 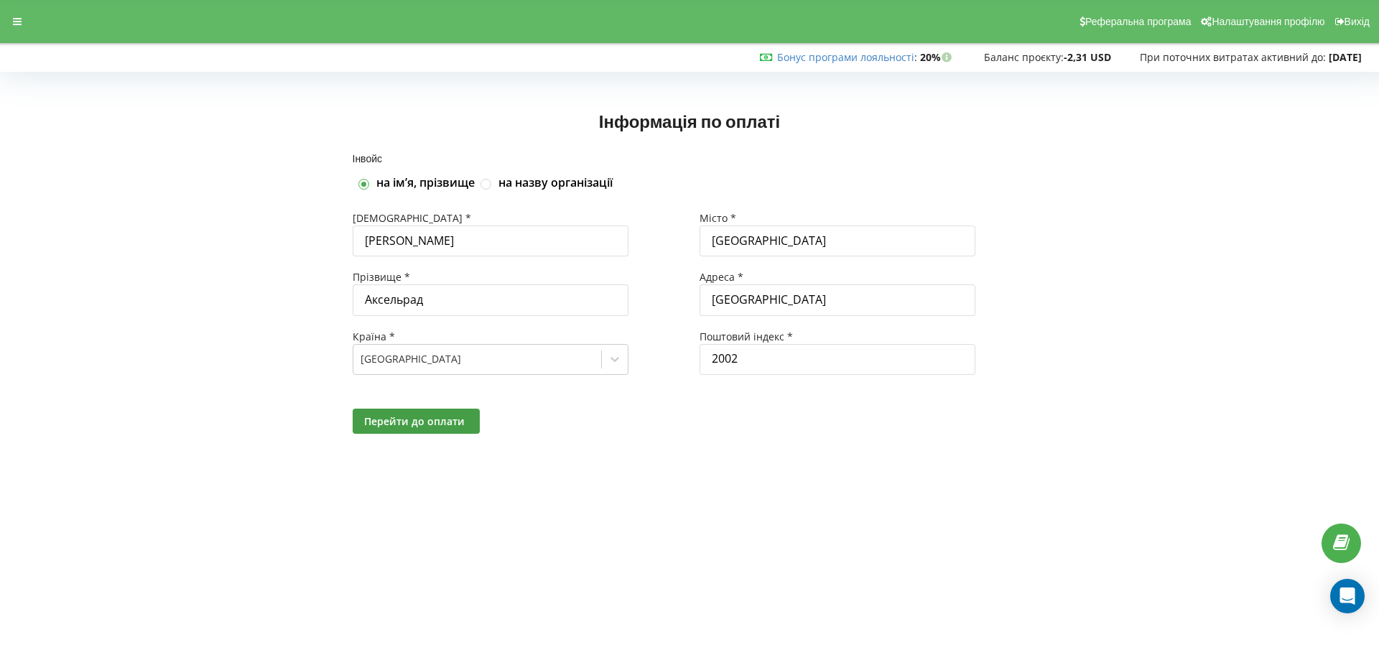 I want to click on span: Інвойс, so click(x=368, y=158).